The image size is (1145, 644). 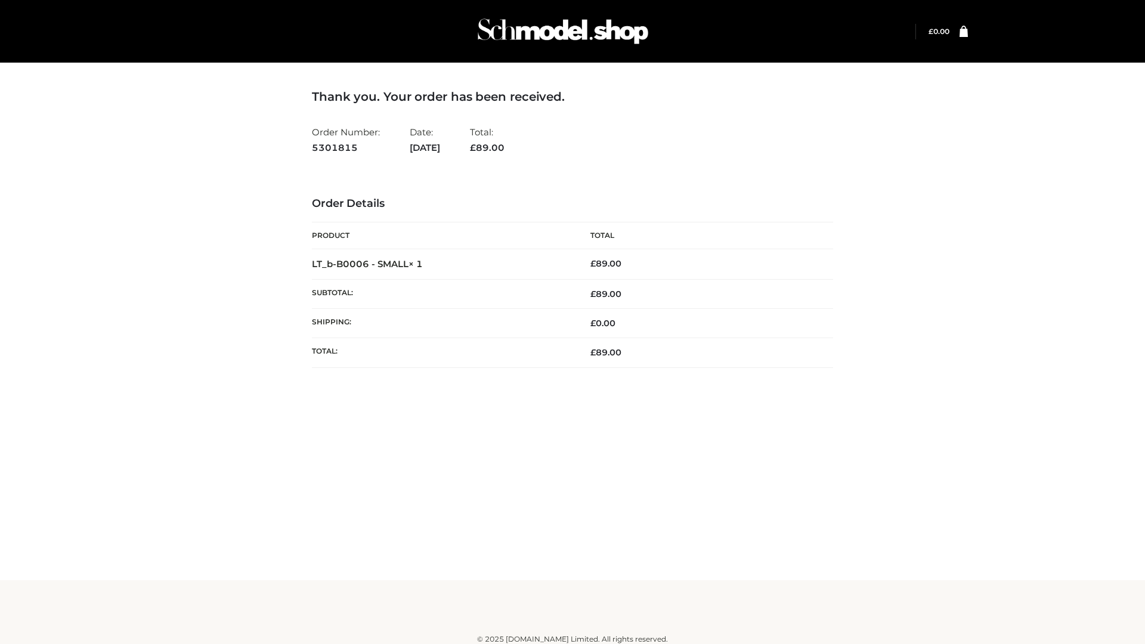 What do you see at coordinates (702, 235) in the screenshot?
I see `th: Total` at bounding box center [702, 235].